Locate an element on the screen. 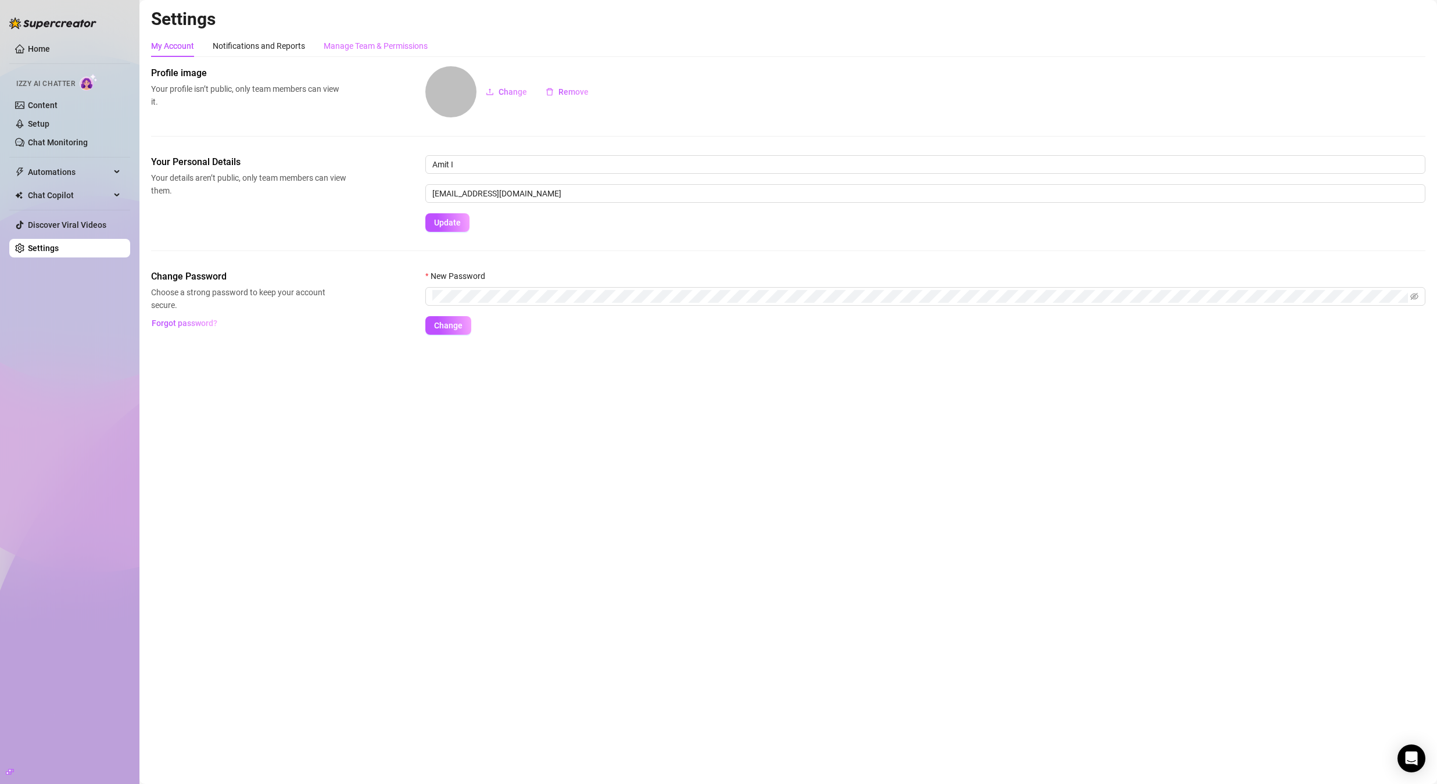 Image resolution: width=1437 pixels, height=784 pixels. span: eye-invisible is located at coordinates (1414, 296).